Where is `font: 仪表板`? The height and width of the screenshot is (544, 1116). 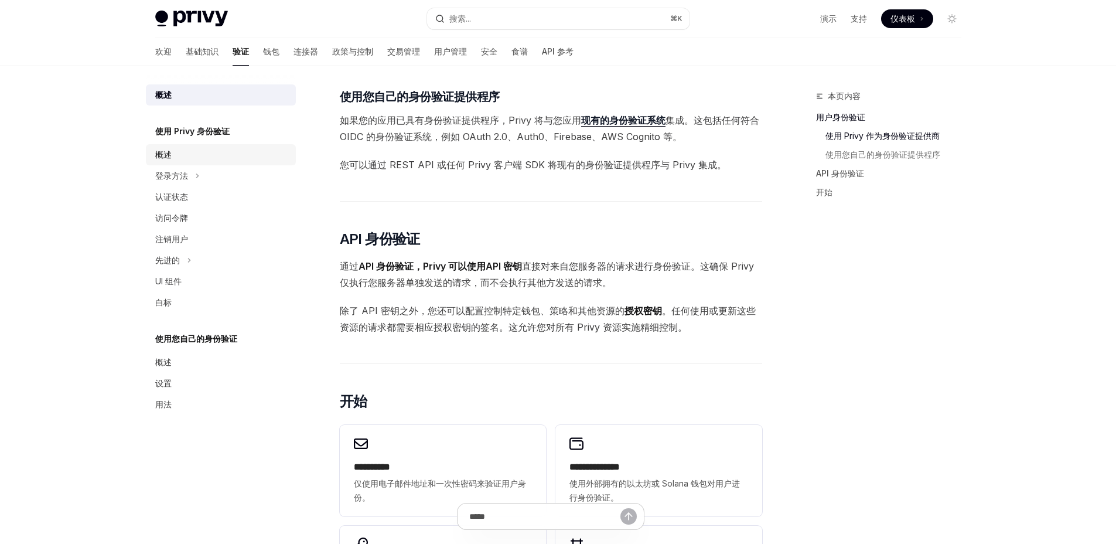
font: 仪表板 is located at coordinates (903, 18).